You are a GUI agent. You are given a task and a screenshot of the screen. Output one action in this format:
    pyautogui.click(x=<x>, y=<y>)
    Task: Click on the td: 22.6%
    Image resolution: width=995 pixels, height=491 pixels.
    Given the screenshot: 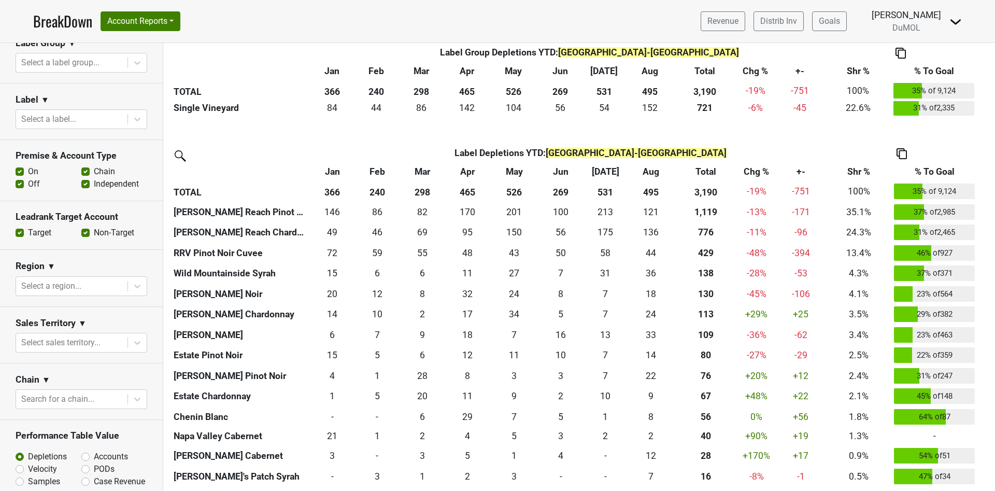 What is the action you would take?
    pyautogui.click(x=858, y=108)
    